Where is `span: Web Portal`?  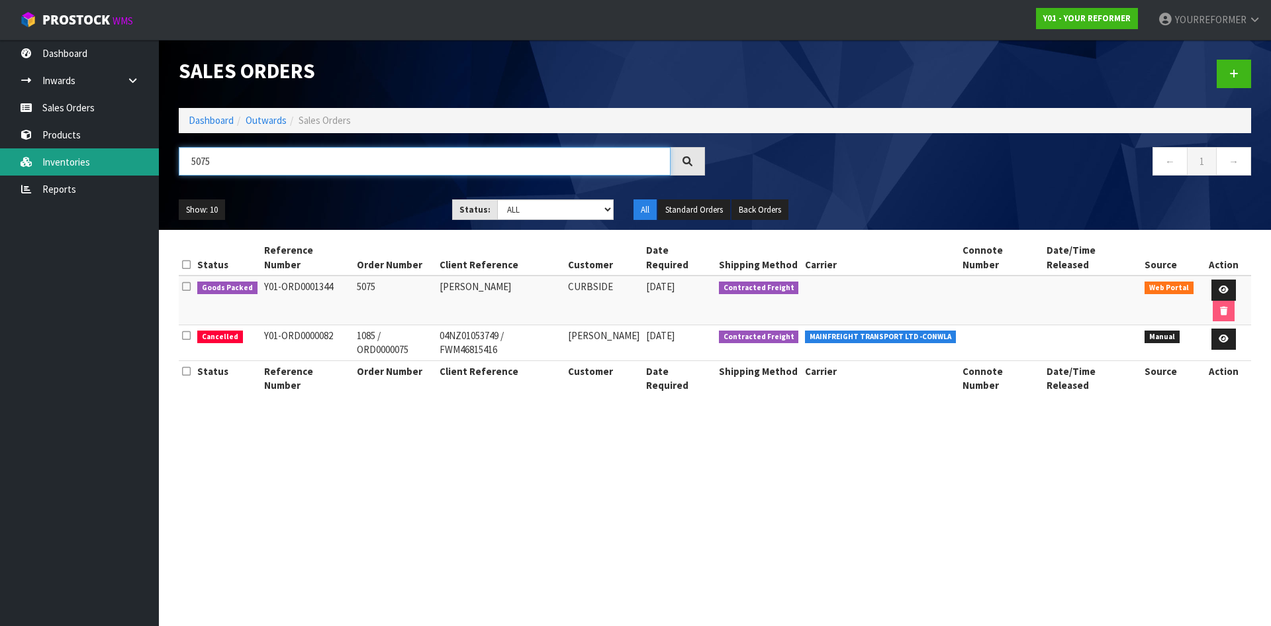
span: Web Portal is located at coordinates (1169, 288).